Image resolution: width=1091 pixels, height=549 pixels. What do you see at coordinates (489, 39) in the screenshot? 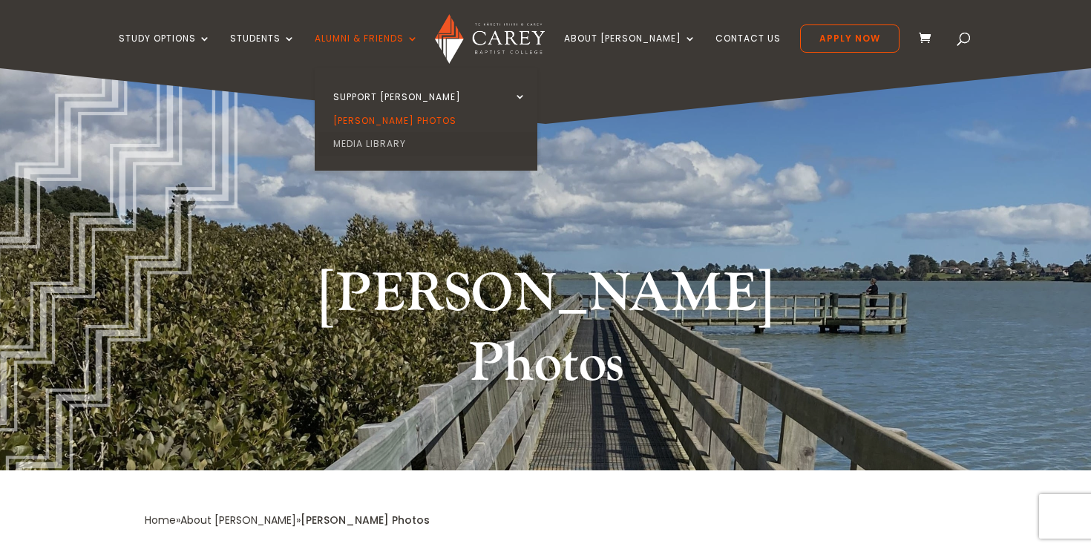
I see `img: Carey Baptist College` at bounding box center [489, 39].